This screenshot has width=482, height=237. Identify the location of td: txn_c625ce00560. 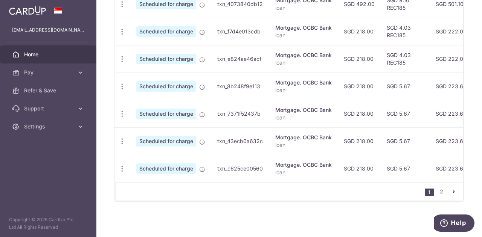
(240, 169).